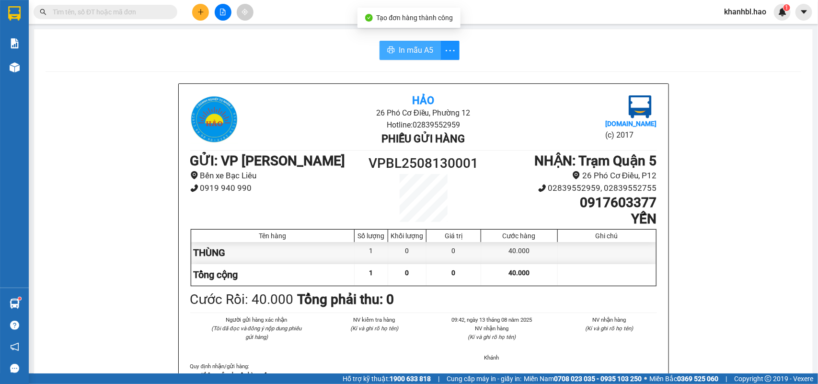  What do you see at coordinates (14, 43) in the screenshot?
I see `img: solution-icon` at bounding box center [14, 43].